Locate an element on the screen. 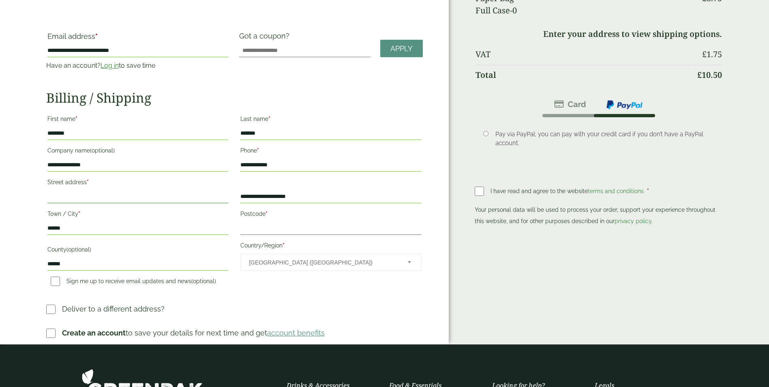 This screenshot has width=769, height=387. span: Country/Region is located at coordinates (331, 262).